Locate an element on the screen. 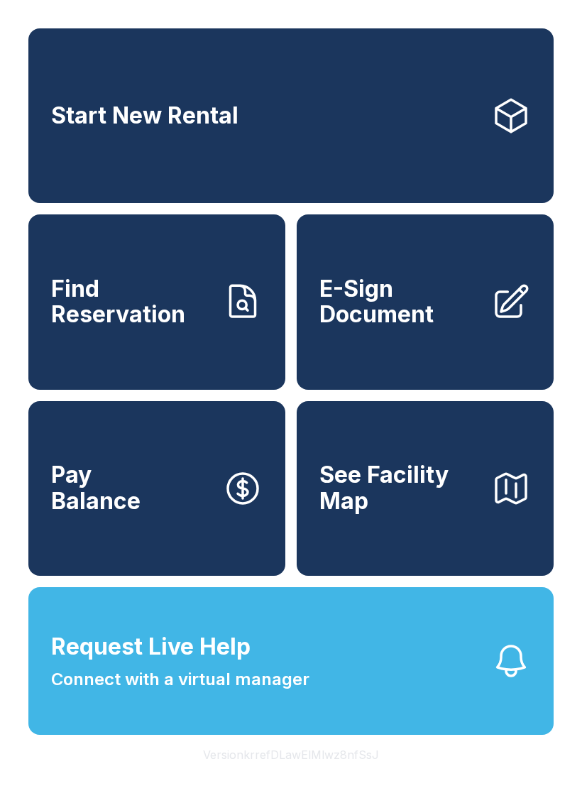 Image resolution: width=582 pixels, height=803 pixels. span: E-Sign Document is located at coordinates (400, 302).